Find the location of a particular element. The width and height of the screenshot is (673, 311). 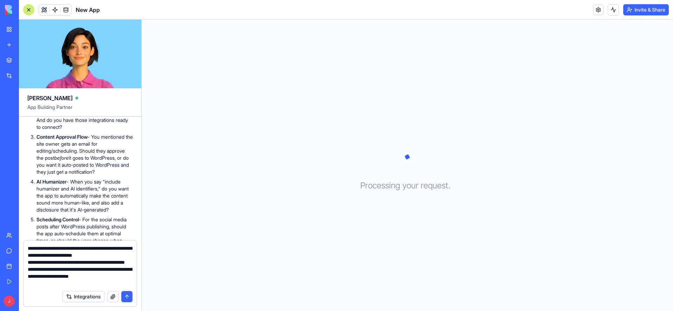

p: - You mentioned the site owner gets an email for editing/scheduling. Should they approve the post... is located at coordinates (85, 155).